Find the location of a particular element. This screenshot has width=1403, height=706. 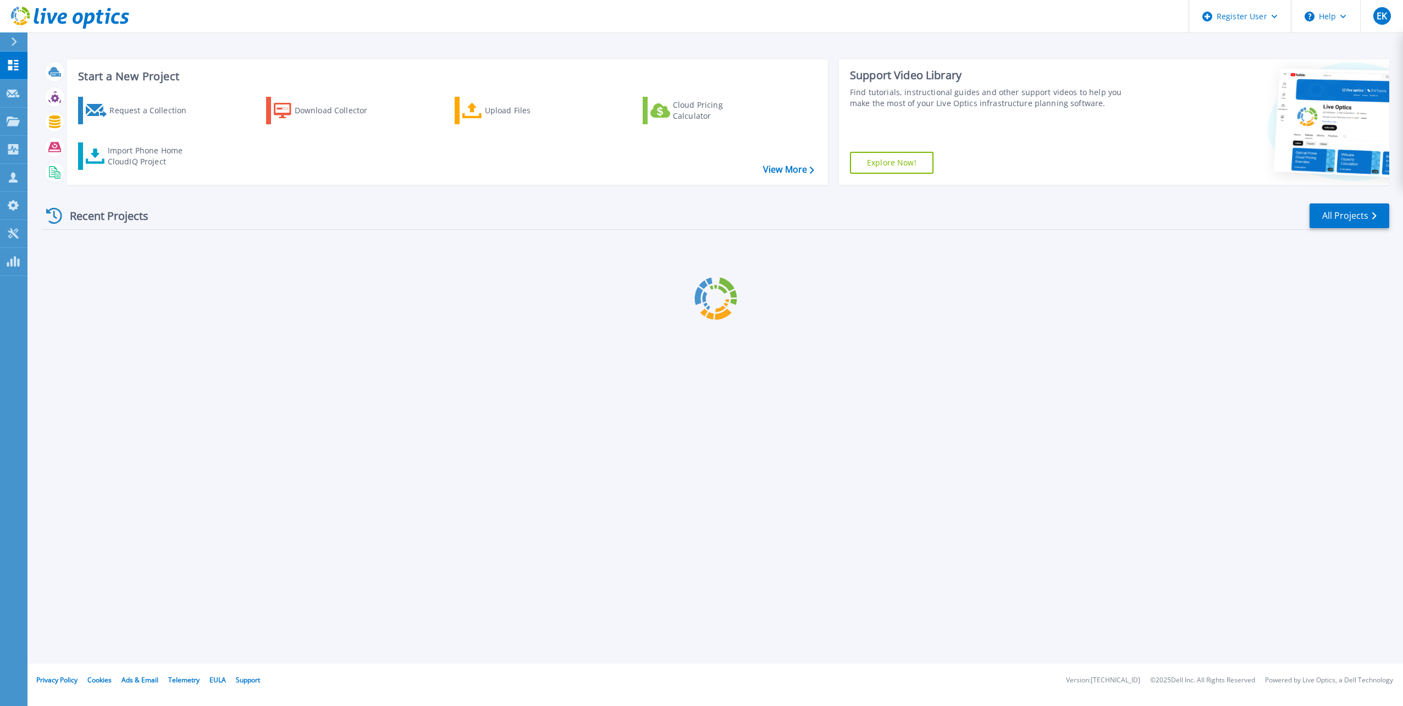

a: Request a Collection is located at coordinates (139, 110).